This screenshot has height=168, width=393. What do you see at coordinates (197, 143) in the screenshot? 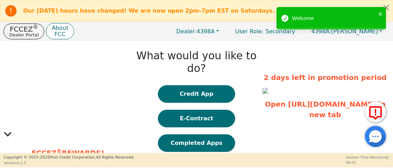
I see `button: Completed Apps` at bounding box center [197, 143].